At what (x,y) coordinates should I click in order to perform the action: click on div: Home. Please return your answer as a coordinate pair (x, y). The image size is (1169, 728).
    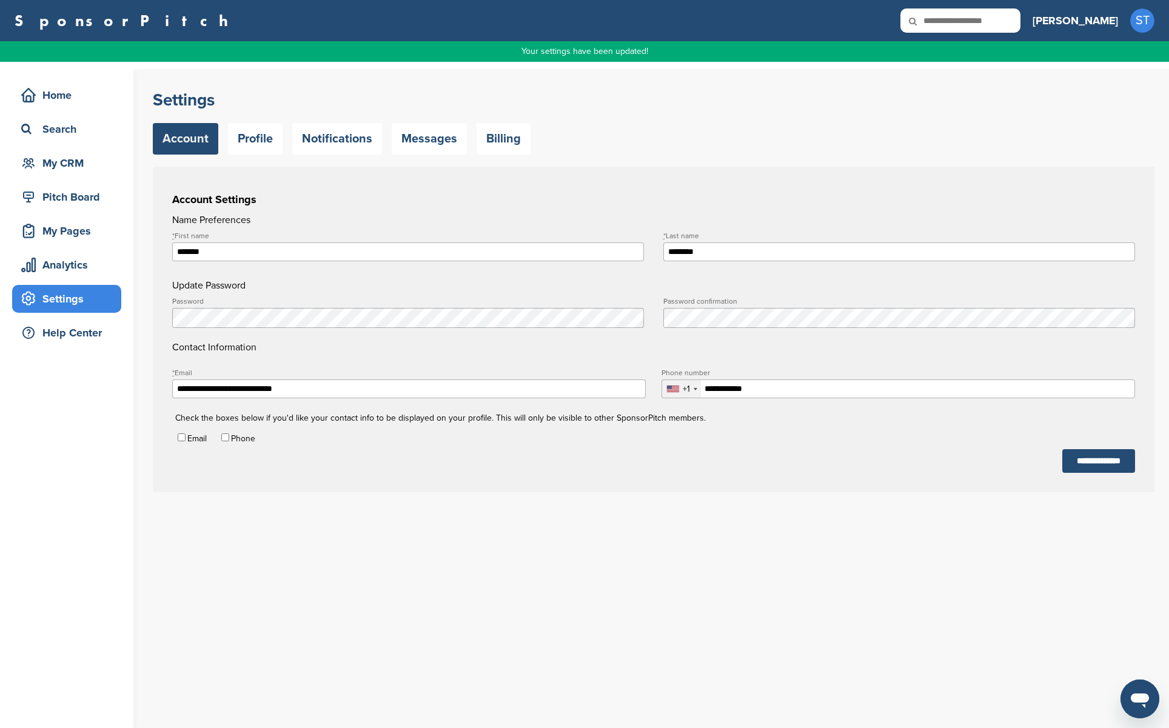
    Looking at the image, I should click on (70, 95).